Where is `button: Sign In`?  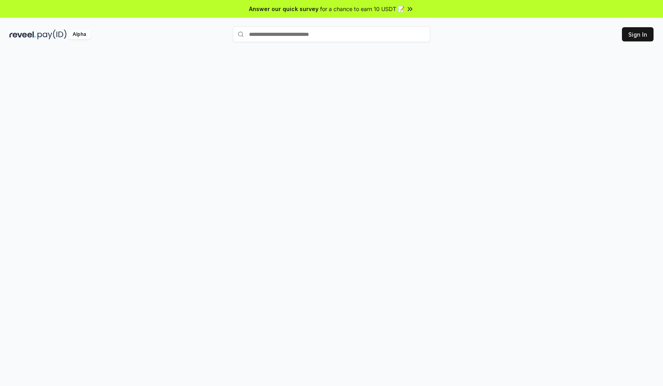
button: Sign In is located at coordinates (637, 34).